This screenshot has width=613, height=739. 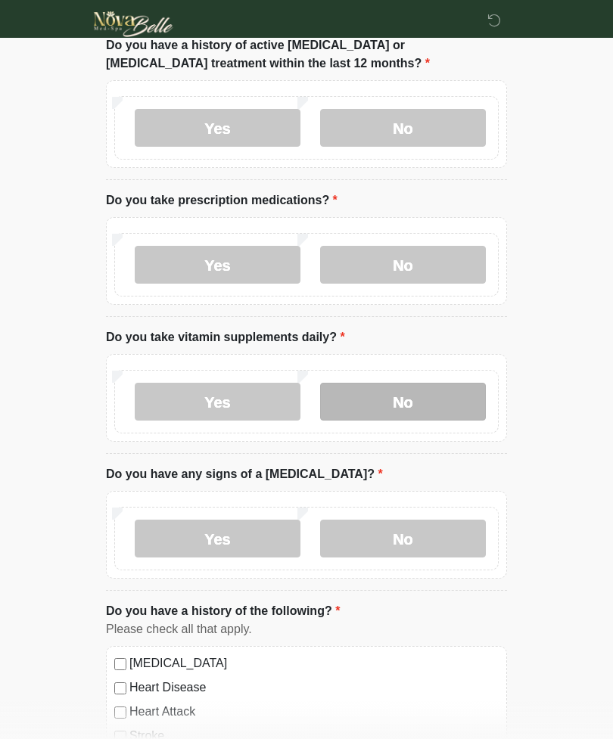 I want to click on label: Do you have a history of the following?, so click(x=222, y=611).